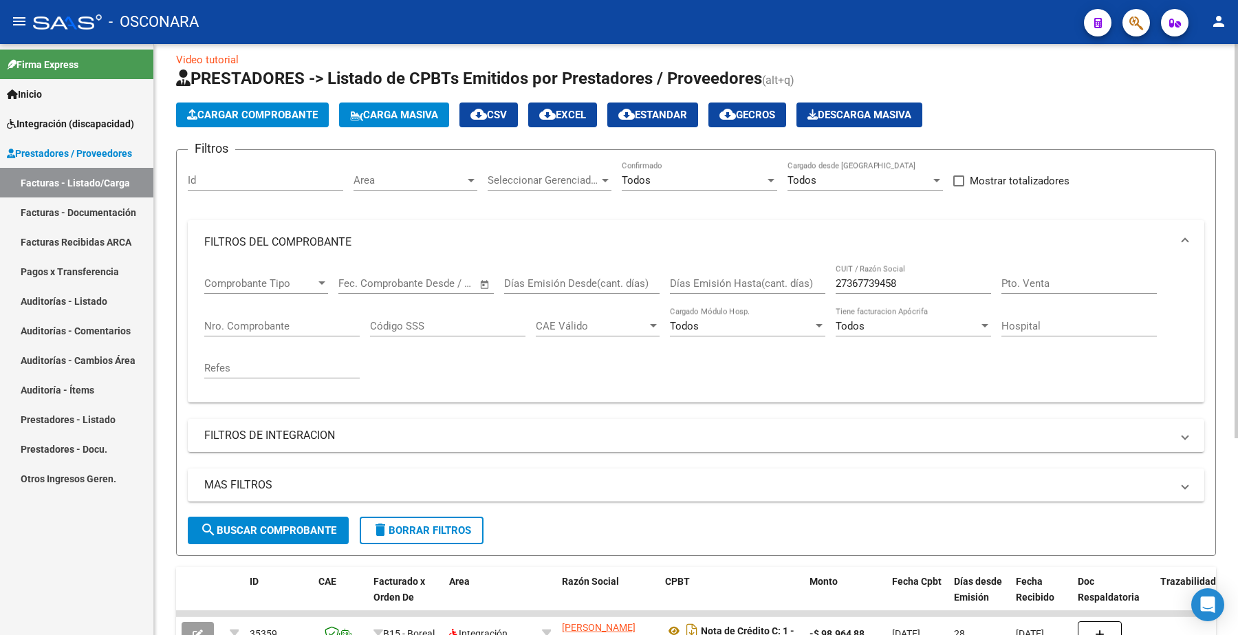 The height and width of the screenshot is (635, 1238). I want to click on datatable-header-cell: Area, so click(490, 597).